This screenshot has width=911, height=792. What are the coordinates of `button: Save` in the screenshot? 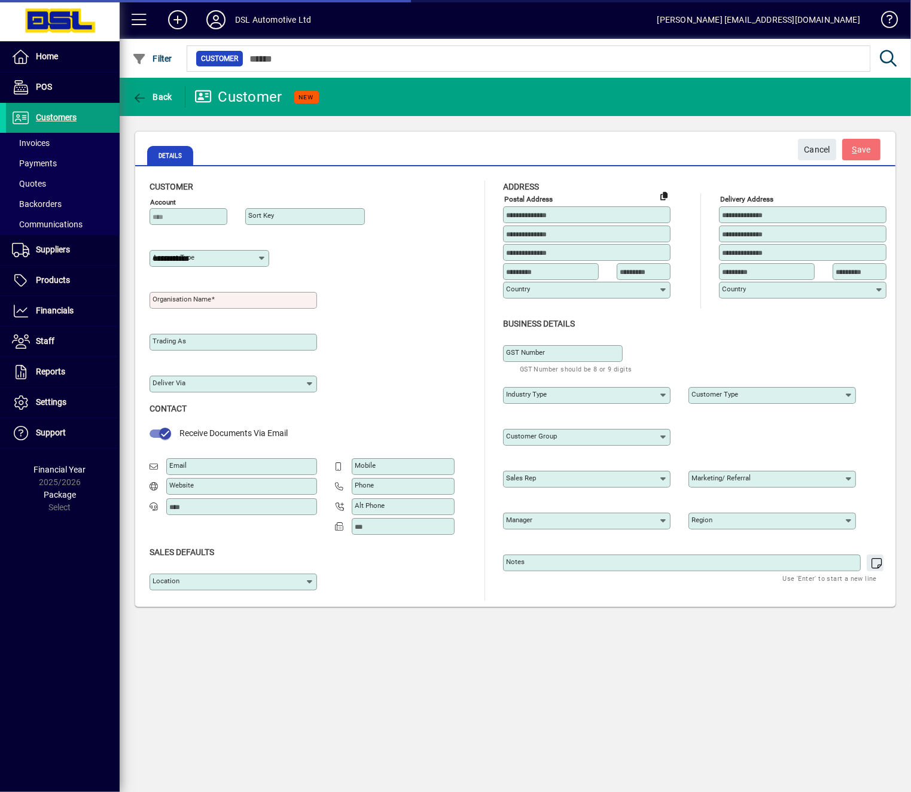 It's located at (861, 150).